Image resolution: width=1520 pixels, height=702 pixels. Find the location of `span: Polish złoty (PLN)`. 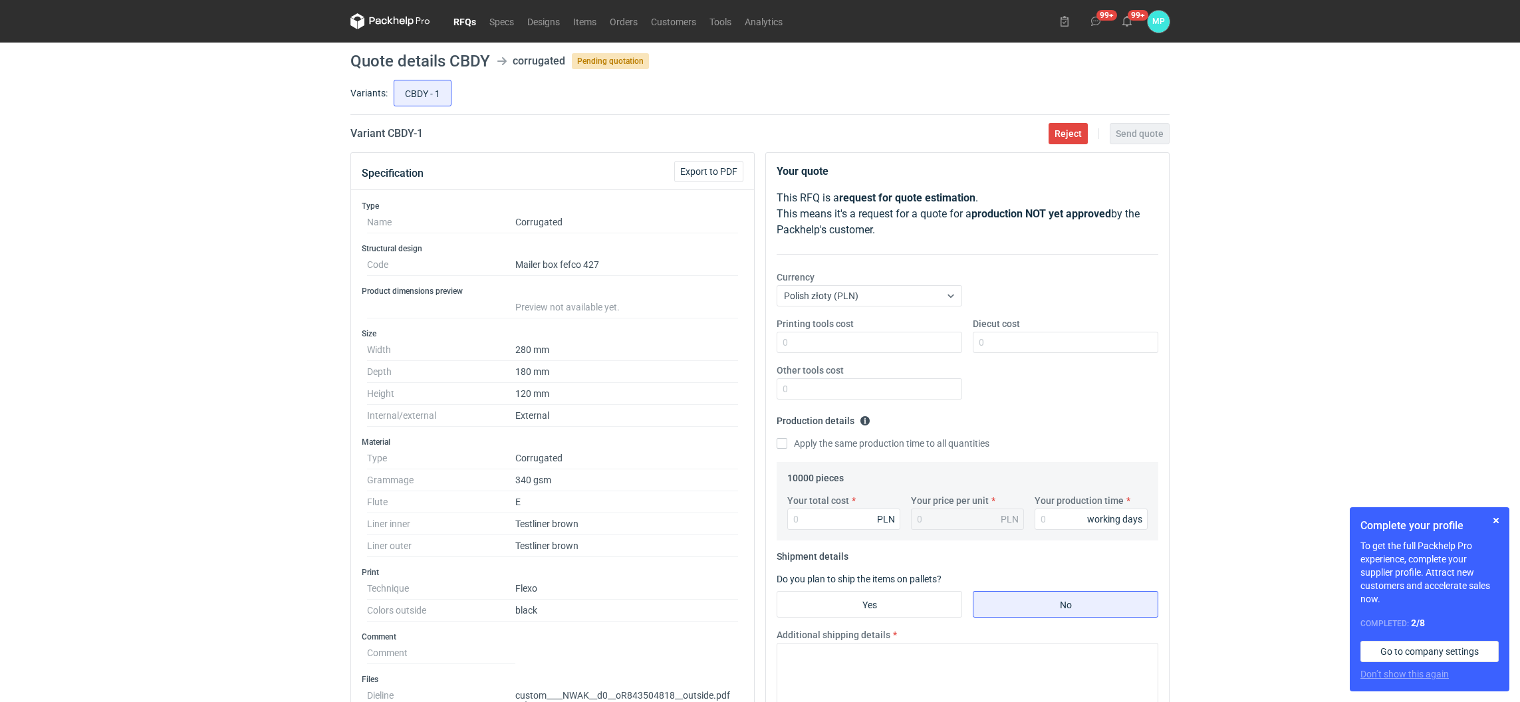

span: Polish złoty (PLN) is located at coordinates (821, 296).